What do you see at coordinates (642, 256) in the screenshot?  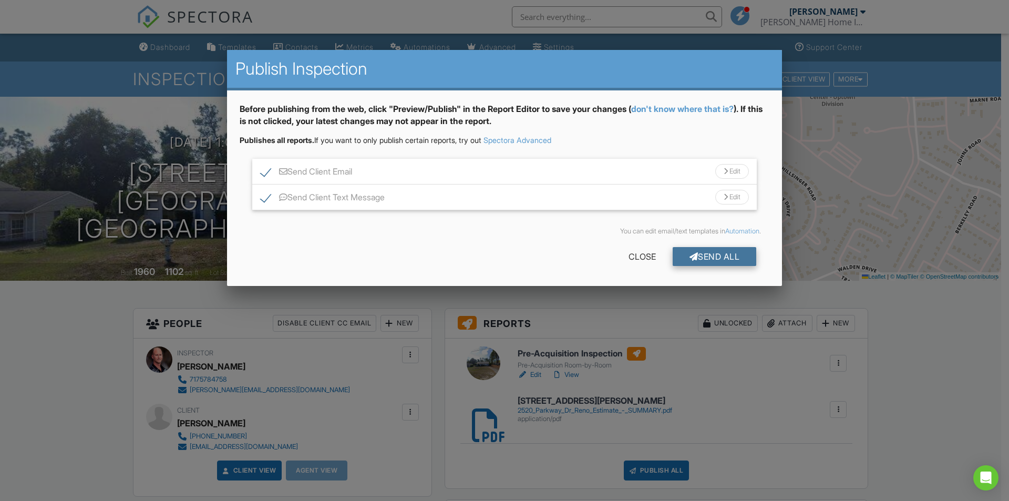 I see `div: Close` at bounding box center [642, 256].